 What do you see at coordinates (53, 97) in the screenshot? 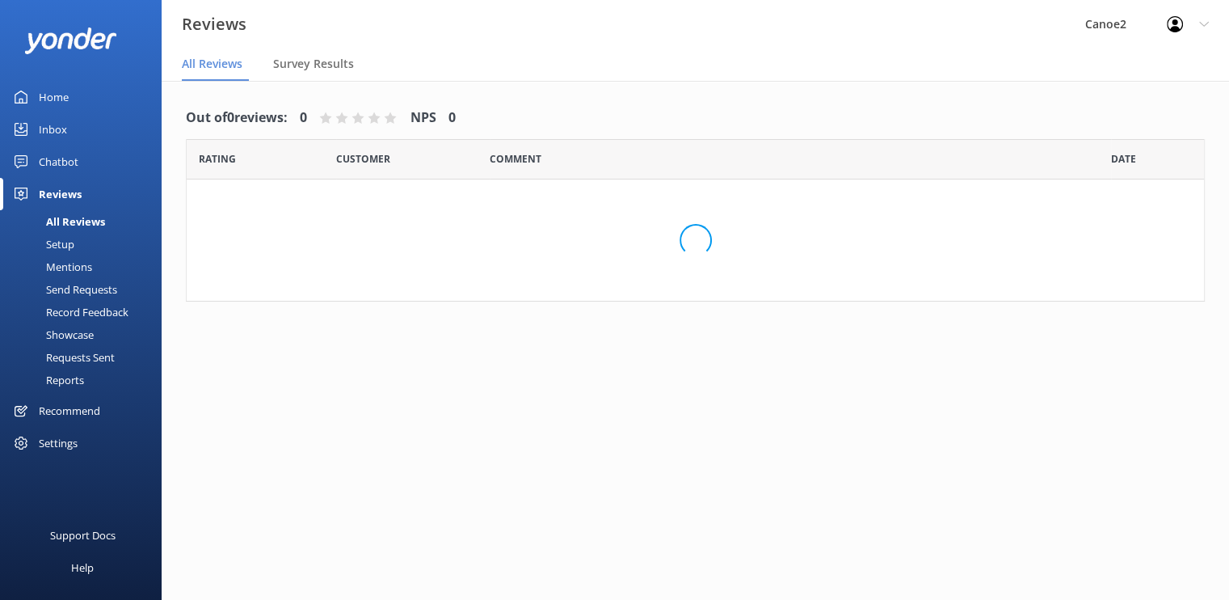
I see `div: Home` at bounding box center [53, 97].